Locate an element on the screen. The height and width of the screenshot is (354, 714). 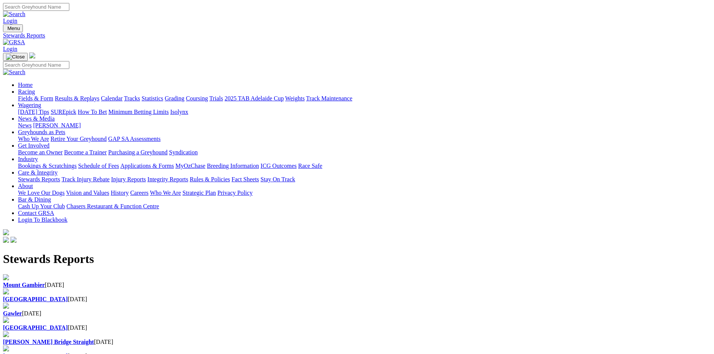
a: Fields & Form is located at coordinates (36, 98).